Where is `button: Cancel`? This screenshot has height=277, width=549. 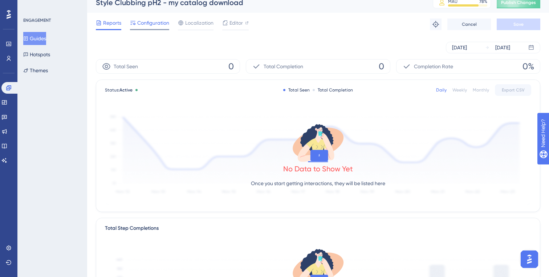 button: Cancel is located at coordinates (469, 24).